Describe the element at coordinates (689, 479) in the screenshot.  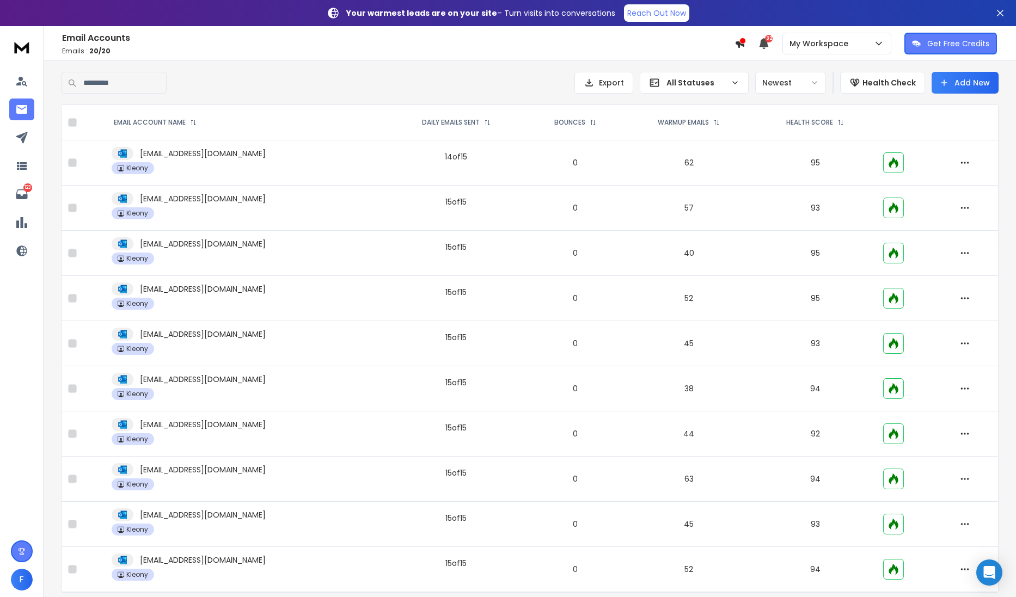
I see `td: 63` at that location.